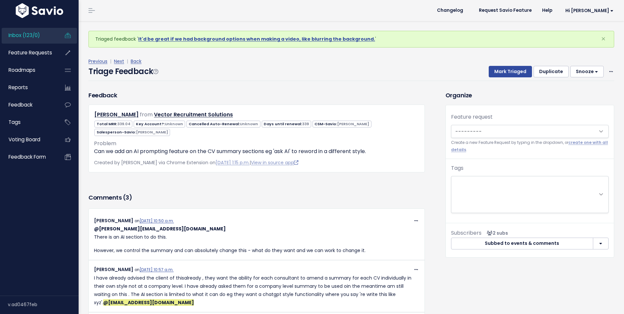  I want to click on div: Triaged feedback ' ', so click(351, 39).